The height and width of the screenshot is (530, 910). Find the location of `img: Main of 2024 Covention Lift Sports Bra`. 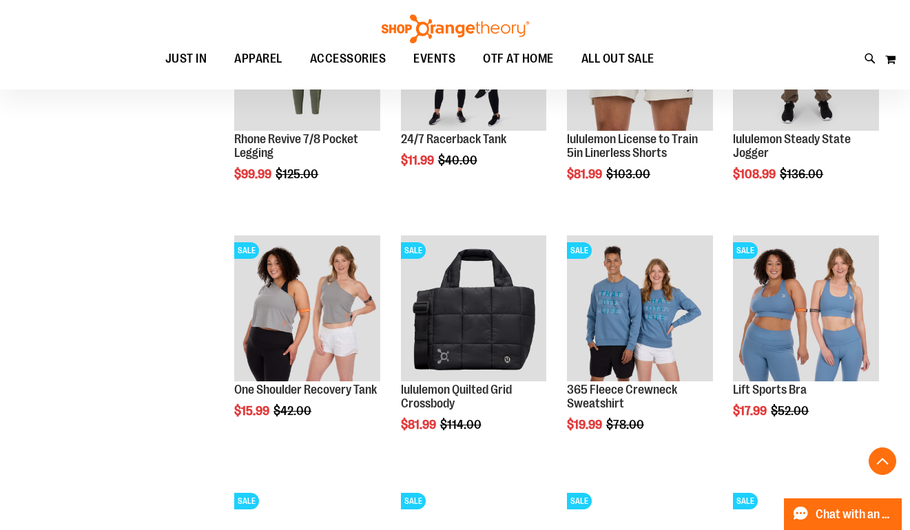

img: Main of 2024 Covention Lift Sports Bra is located at coordinates (806, 308).